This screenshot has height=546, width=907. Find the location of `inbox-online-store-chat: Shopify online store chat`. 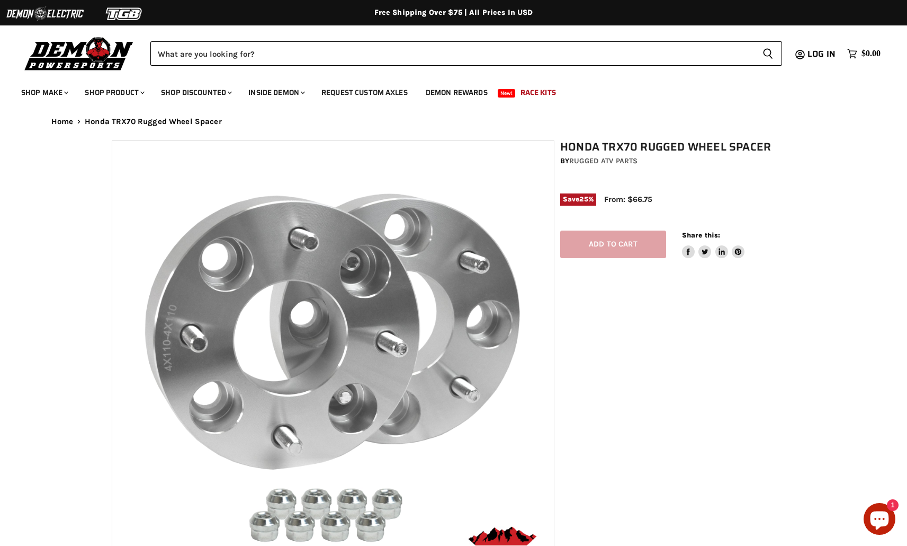

inbox-online-store-chat: Shopify online store chat is located at coordinates (880, 520).